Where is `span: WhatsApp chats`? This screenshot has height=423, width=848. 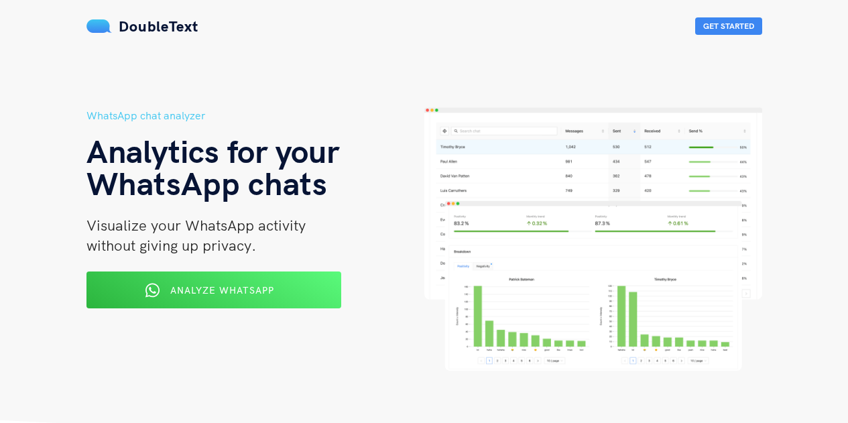 span: WhatsApp chats is located at coordinates (206, 183).